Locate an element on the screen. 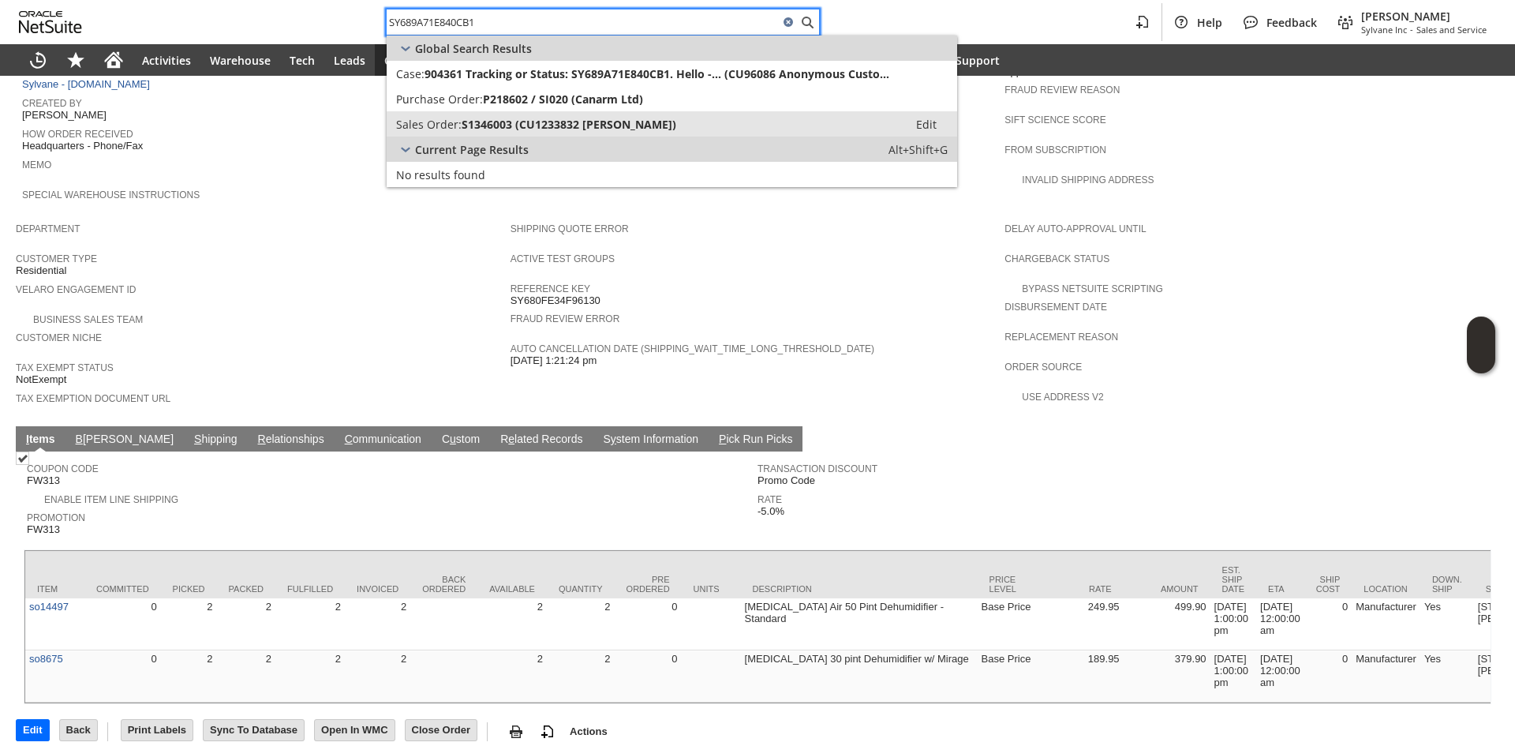 This screenshot has width=1515, height=746. div: Invoiced is located at coordinates (377, 589).